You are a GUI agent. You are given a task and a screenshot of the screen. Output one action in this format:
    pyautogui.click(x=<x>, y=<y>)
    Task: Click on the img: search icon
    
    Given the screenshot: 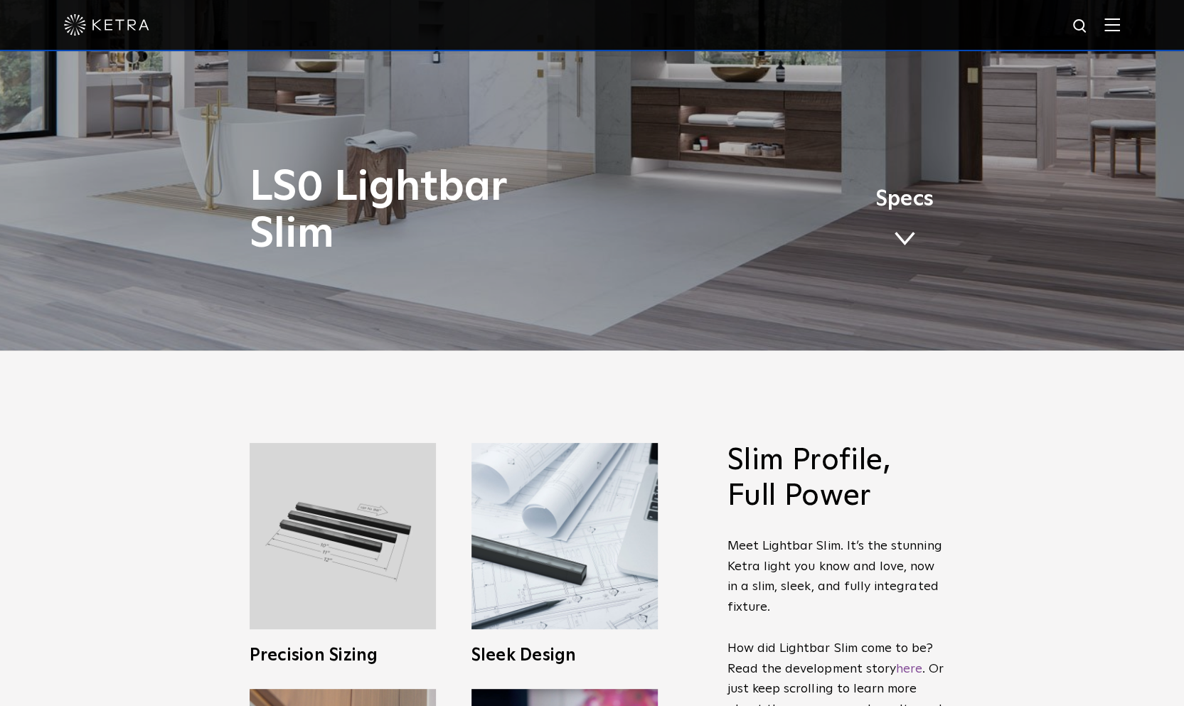 What is the action you would take?
    pyautogui.click(x=1081, y=26)
    